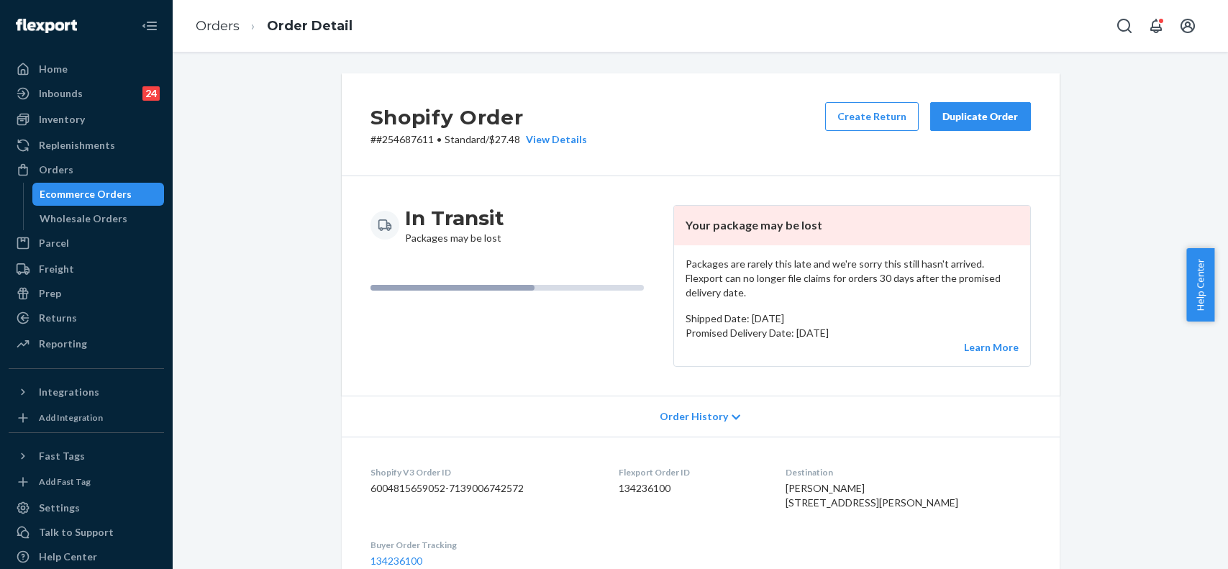 Image resolution: width=1228 pixels, height=569 pixels. What do you see at coordinates (86, 119) in the screenshot?
I see `a: Inventory` at bounding box center [86, 119].